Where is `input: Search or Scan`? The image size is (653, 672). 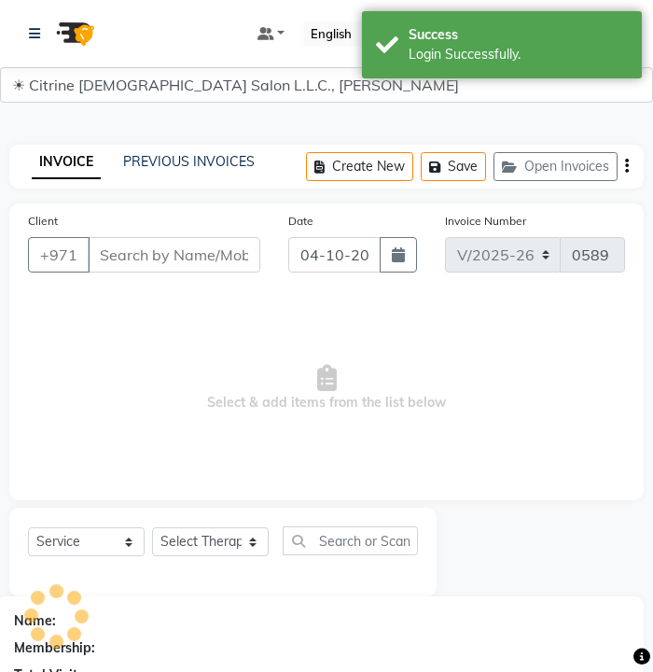 input: Search or Scan is located at coordinates (350, 541).